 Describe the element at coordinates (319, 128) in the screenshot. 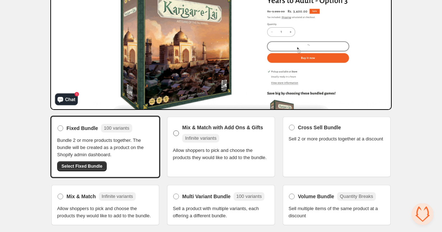

I see `span: Cross Sell Bundle` at that location.